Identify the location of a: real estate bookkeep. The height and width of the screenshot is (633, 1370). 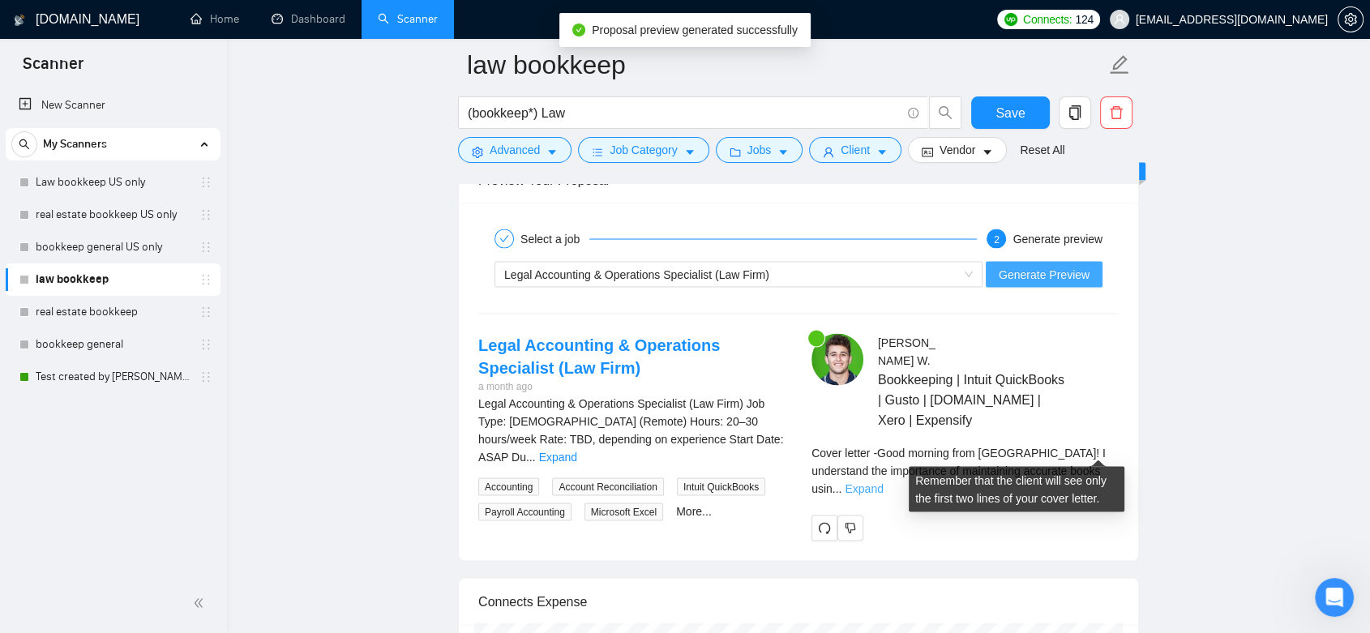
(113, 312).